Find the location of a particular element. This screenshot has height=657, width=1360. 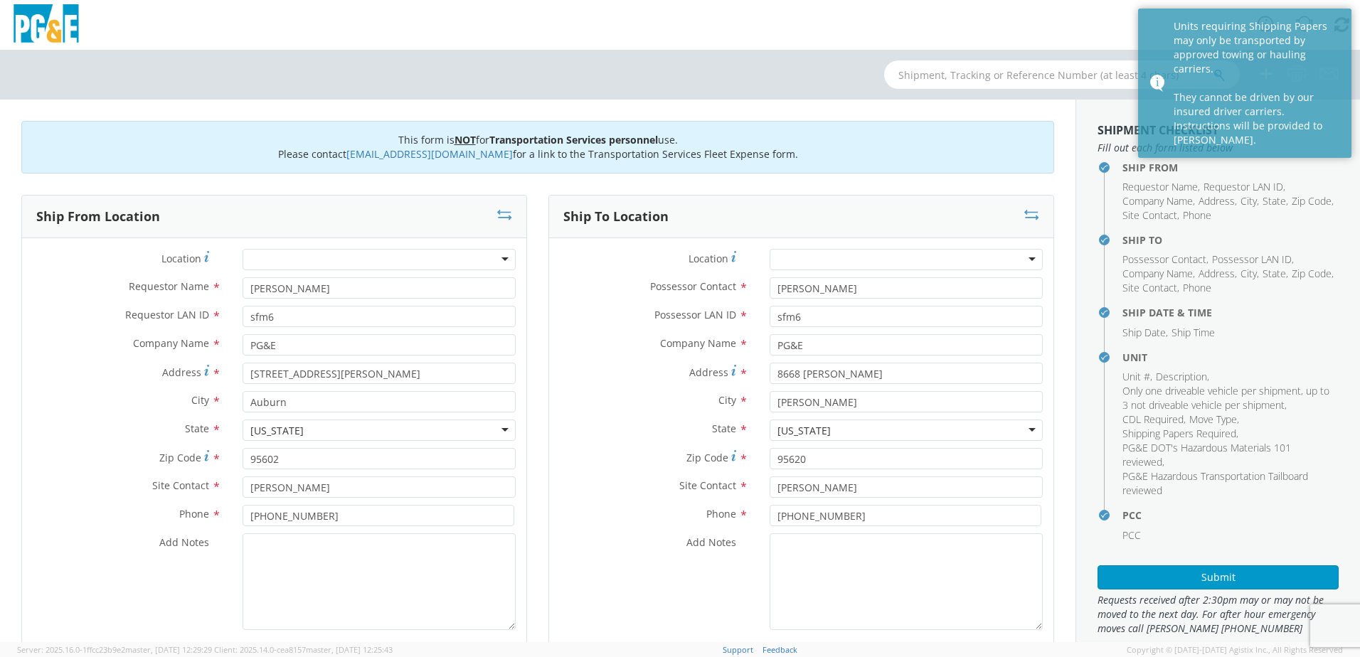

h4: PCC is located at coordinates (1230, 515).